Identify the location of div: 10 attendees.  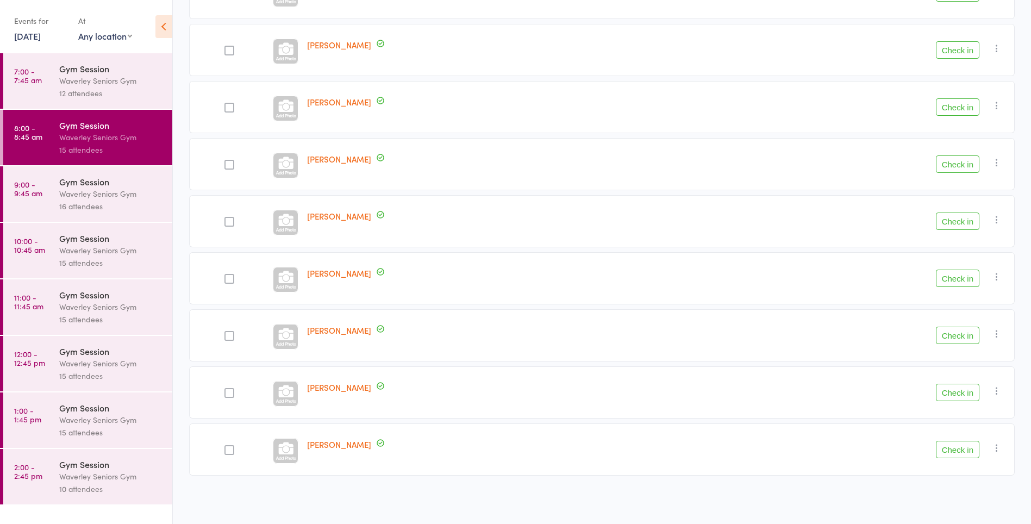
(111, 488).